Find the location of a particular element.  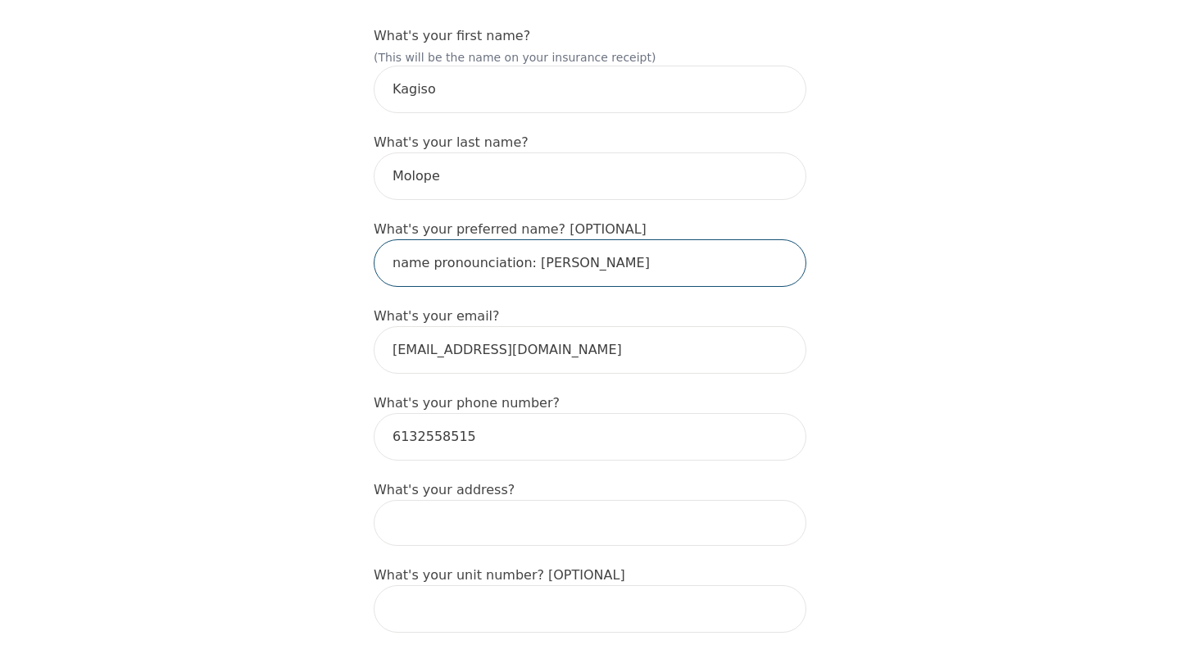

label: What's your last name? is located at coordinates (451, 142).